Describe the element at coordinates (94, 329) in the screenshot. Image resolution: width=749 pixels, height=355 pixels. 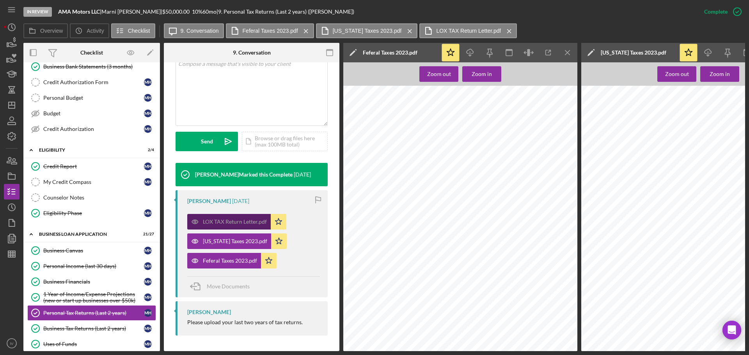
I see `div: Business Tax Returns (Last 2 years)` at that location.